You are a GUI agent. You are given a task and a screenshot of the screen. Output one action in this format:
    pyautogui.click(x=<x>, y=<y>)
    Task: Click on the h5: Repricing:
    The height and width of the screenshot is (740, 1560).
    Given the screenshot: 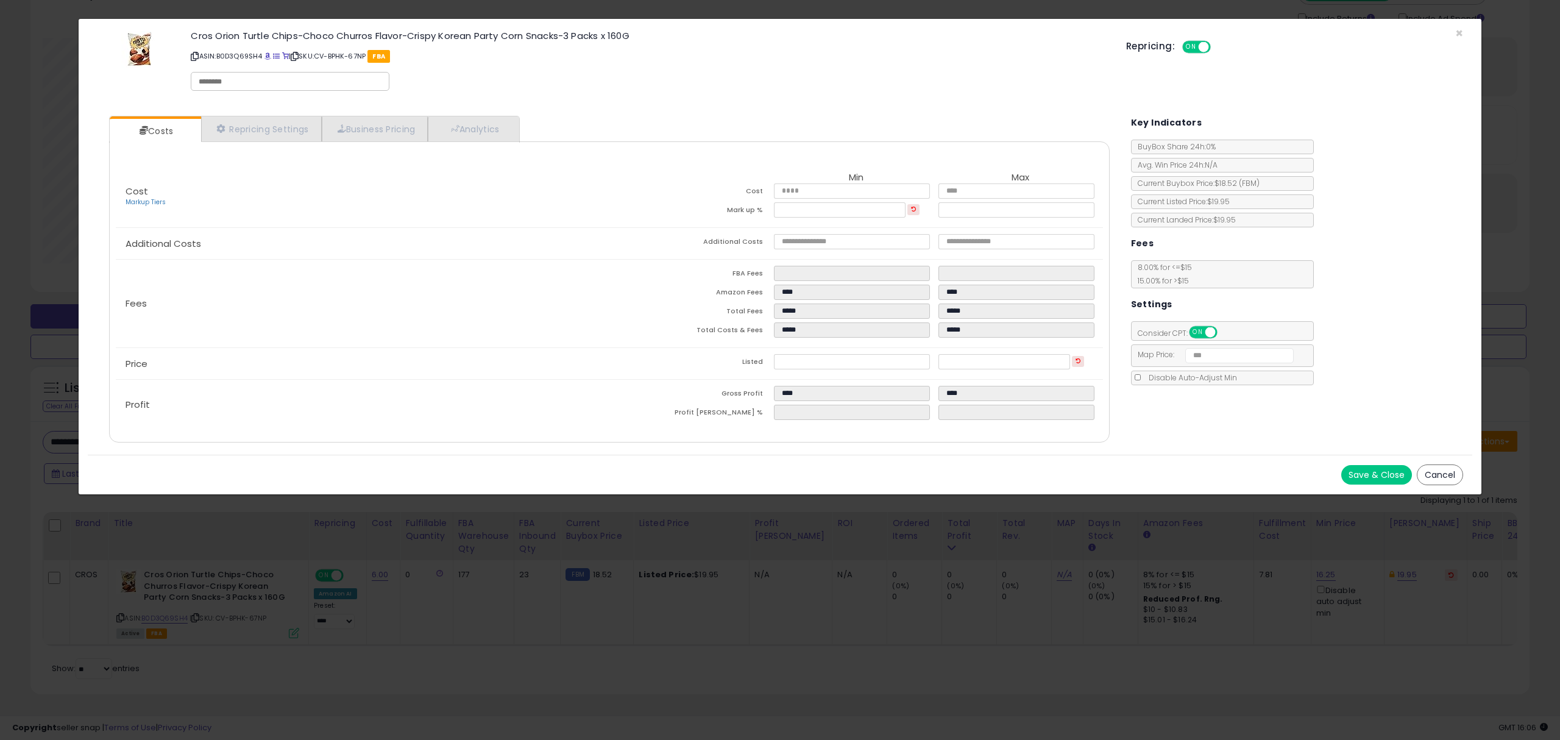 What is the action you would take?
    pyautogui.click(x=1151, y=46)
    